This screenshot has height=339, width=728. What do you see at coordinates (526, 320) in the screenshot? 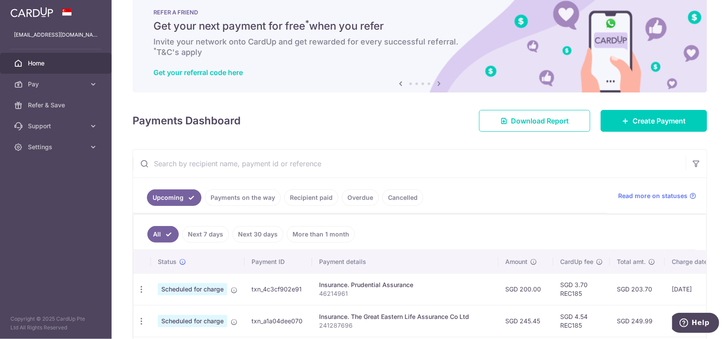
I see `td: SGD 245.45` at bounding box center [526, 320].